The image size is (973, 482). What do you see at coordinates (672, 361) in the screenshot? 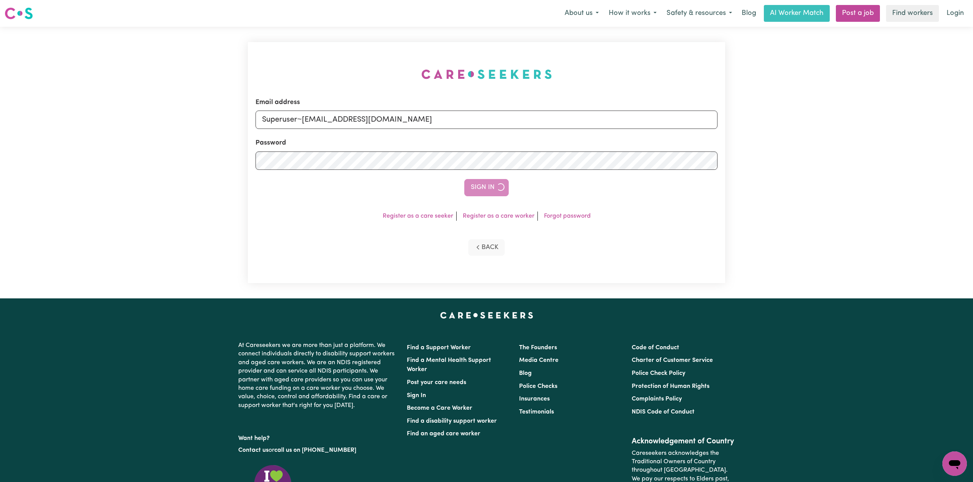
I see `a: Charter of Customer Service` at bounding box center [672, 361].